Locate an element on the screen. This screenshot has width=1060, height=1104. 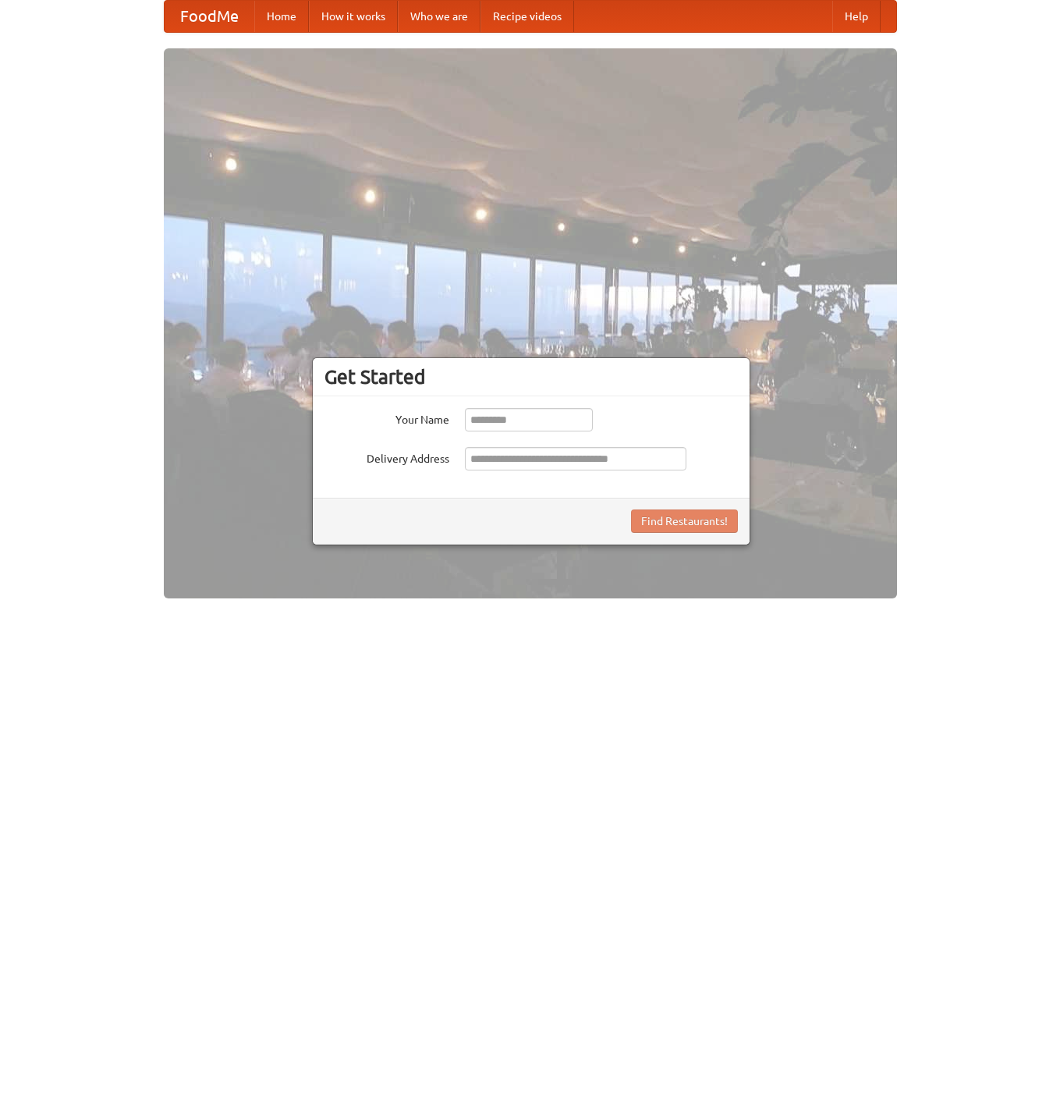
button: Find Restaurants! is located at coordinates (684, 521).